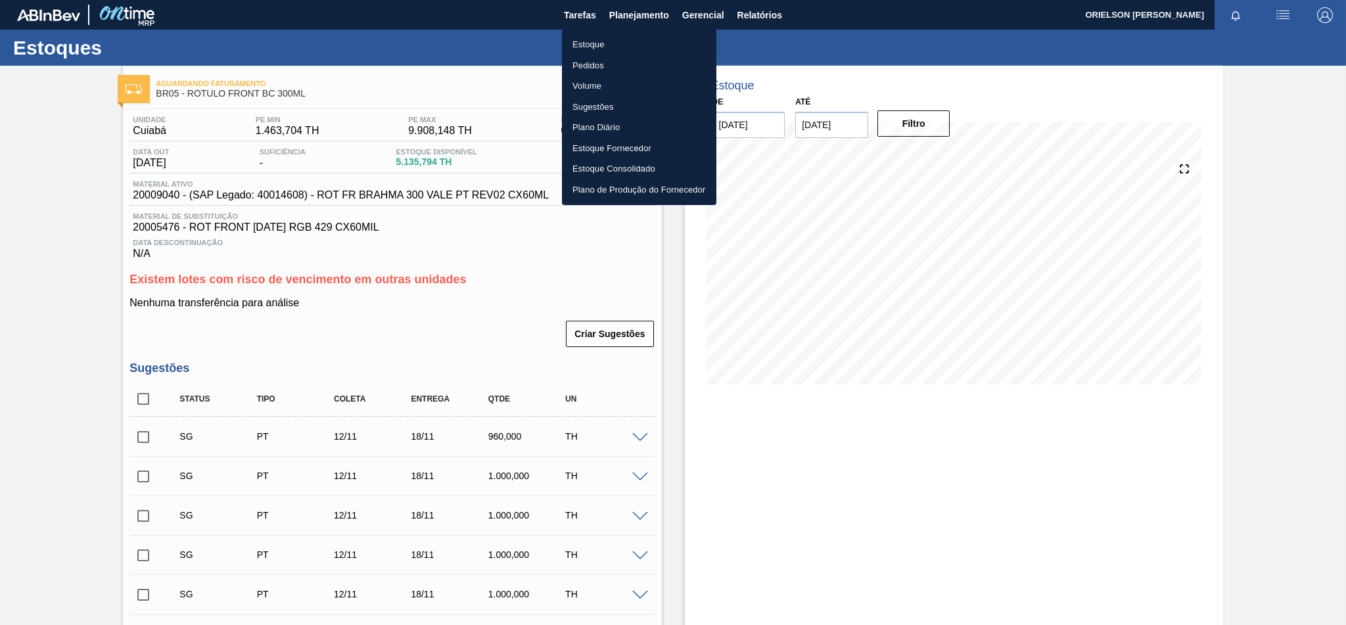 This screenshot has width=1346, height=625. Describe the element at coordinates (639, 149) in the screenshot. I see `li: Estoque Fornecedor` at that location.